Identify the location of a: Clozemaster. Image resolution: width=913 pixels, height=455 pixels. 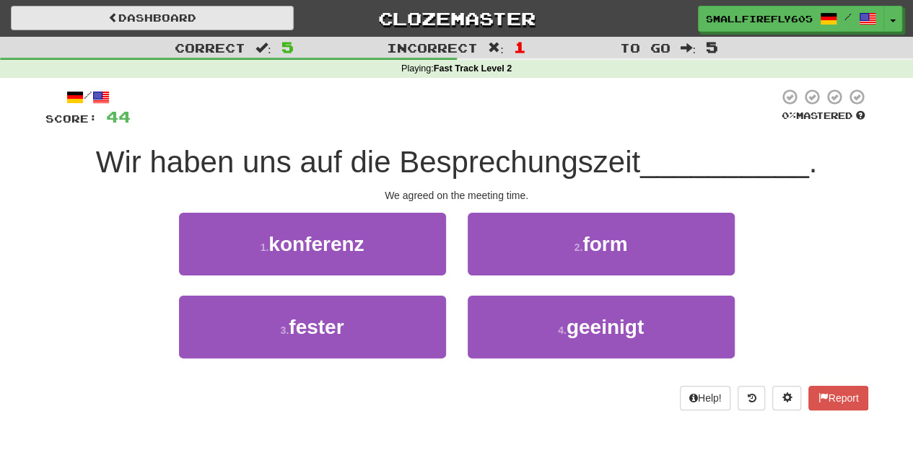
(457, 18).